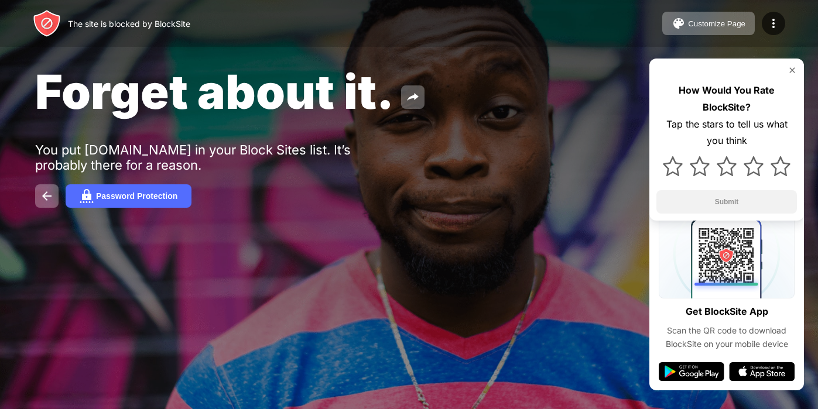 This screenshot has width=818, height=409. Describe the element at coordinates (413, 97) in the screenshot. I see `img: share.svg` at that location.